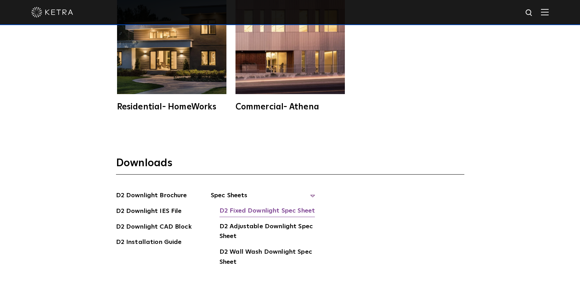 This screenshot has height=307, width=580. Describe the element at coordinates (172, 107) in the screenshot. I see `div: Residential- HomeWorks` at that location.